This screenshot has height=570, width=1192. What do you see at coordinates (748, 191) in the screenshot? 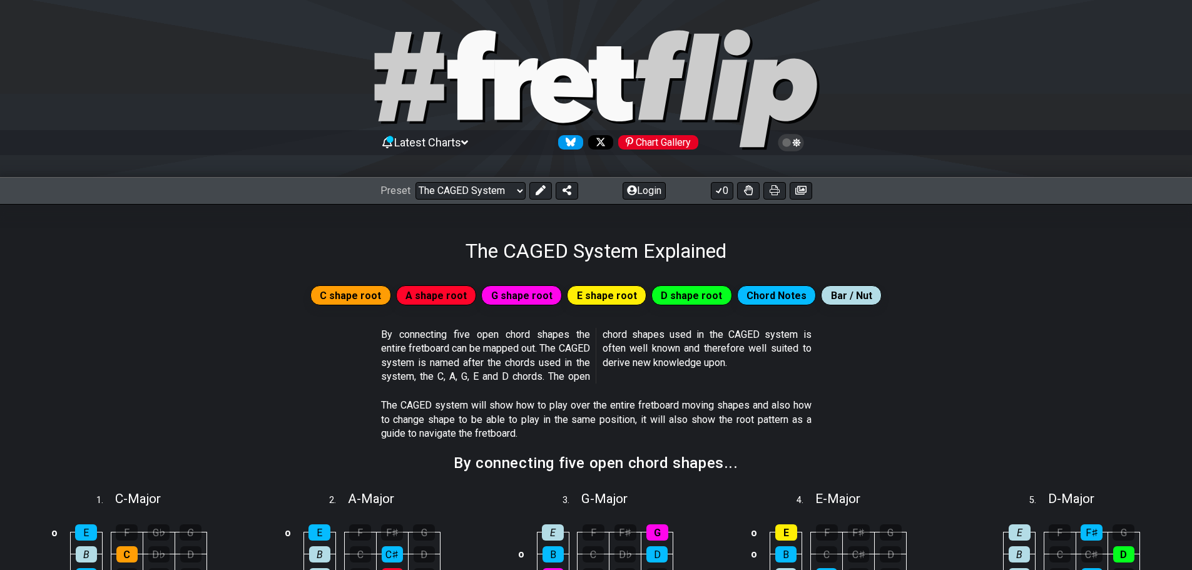
I see `button: Toggle Dexterity for all fretkits` at bounding box center [748, 191].